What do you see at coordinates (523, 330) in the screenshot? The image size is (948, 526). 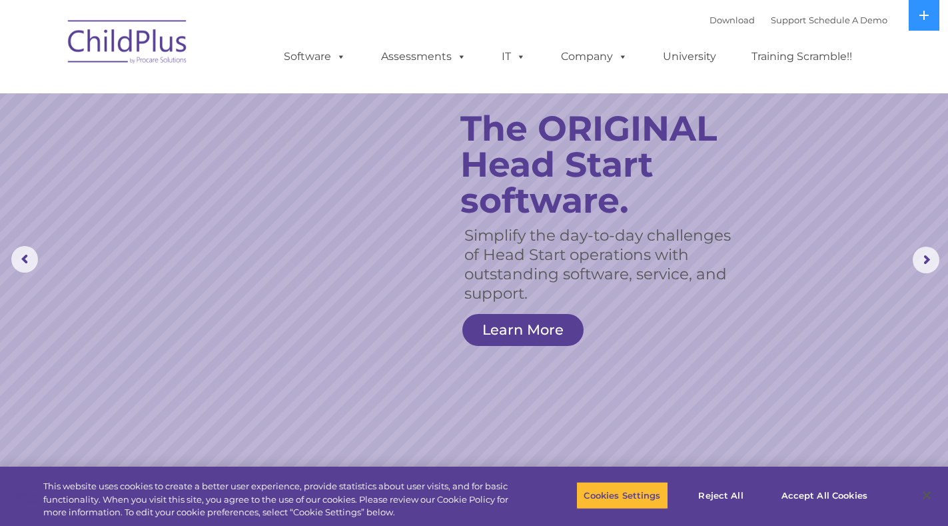 I see `a: Learn More` at bounding box center [523, 330].